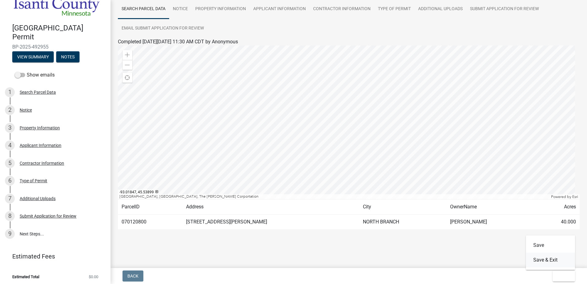  What do you see at coordinates (150, 222) in the screenshot?
I see `td: 070120800` at bounding box center [150, 222].